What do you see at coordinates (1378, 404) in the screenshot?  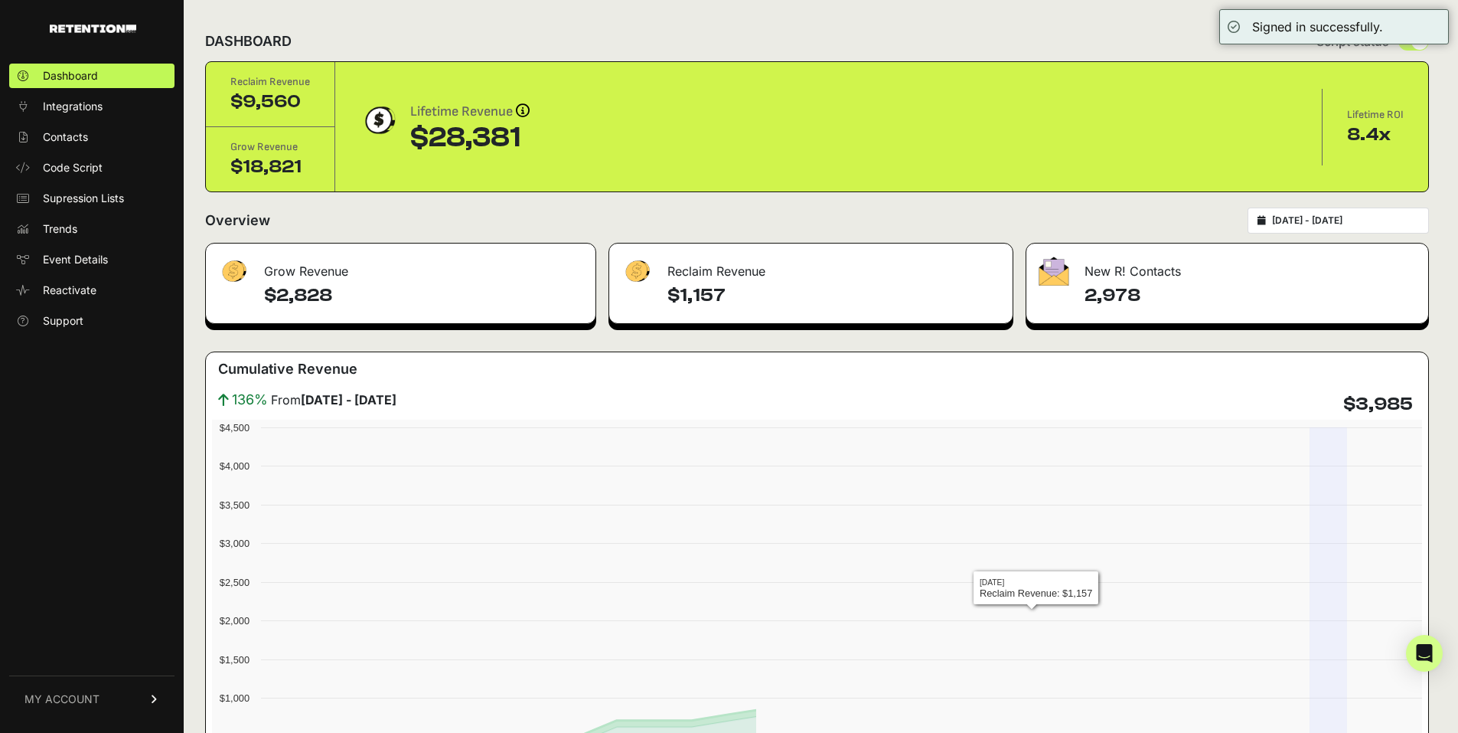 I see `h4: $3,985` at bounding box center [1378, 404].